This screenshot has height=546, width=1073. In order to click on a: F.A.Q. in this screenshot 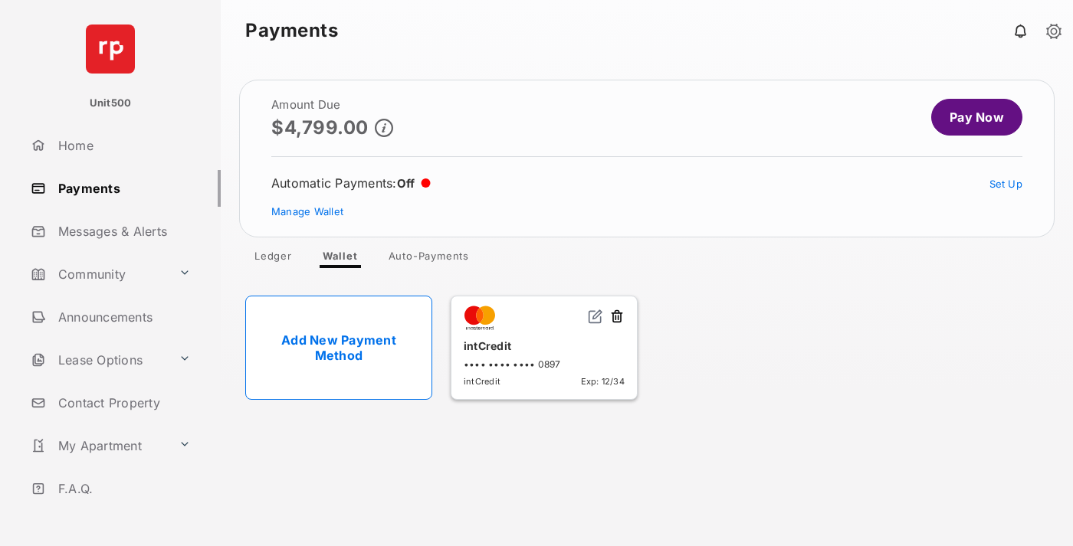, I will do `click(123, 489)`.